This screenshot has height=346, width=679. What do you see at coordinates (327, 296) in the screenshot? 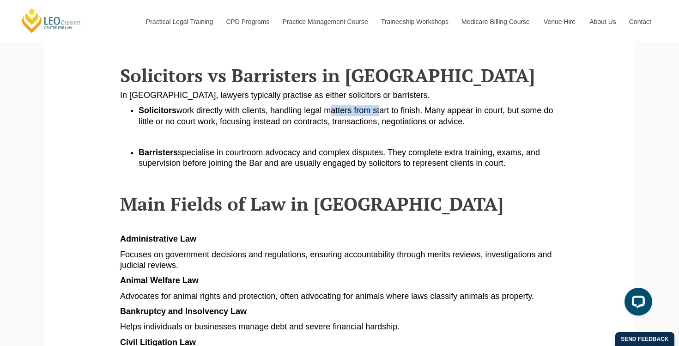
I see `span: Advocates for animal rights and protection, often advocating for animals where laws classify anim...` at bounding box center [327, 296].